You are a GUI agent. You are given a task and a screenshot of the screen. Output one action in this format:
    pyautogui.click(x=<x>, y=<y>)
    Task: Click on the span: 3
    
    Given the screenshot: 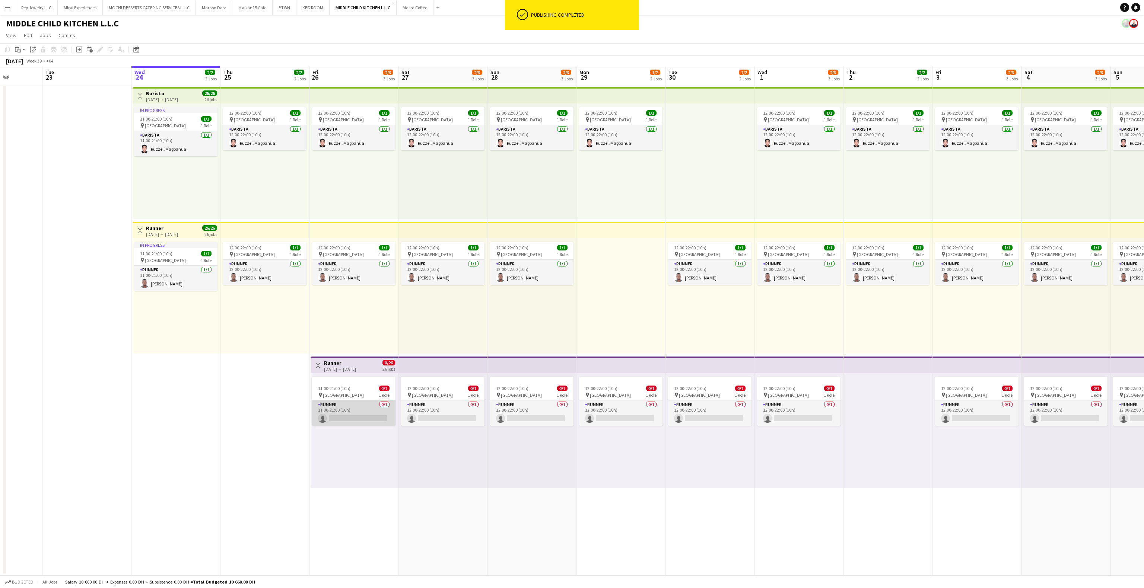 What is the action you would take?
    pyautogui.click(x=937, y=77)
    